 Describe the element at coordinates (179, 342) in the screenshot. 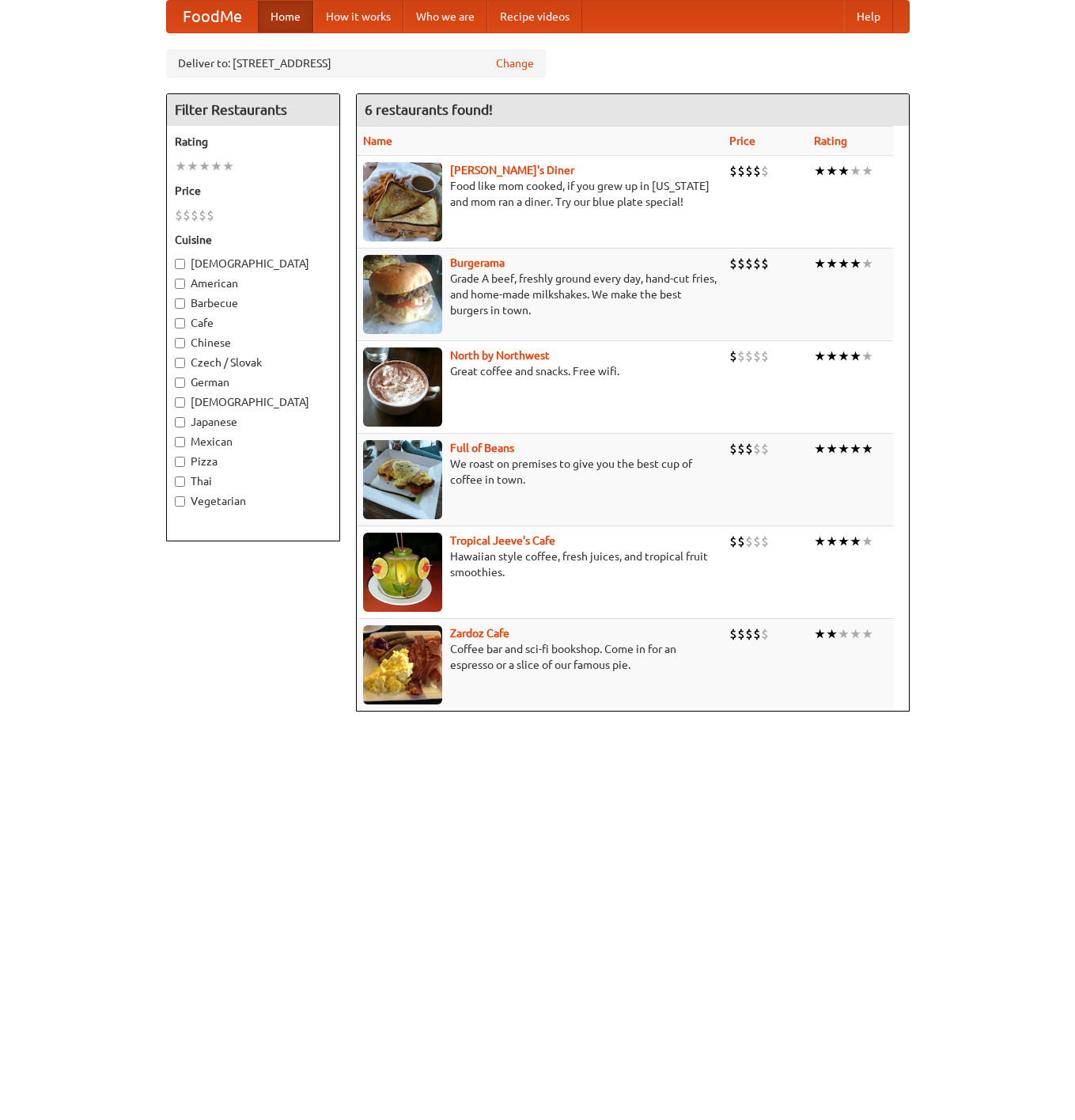

I see `input: Chinese` at that location.